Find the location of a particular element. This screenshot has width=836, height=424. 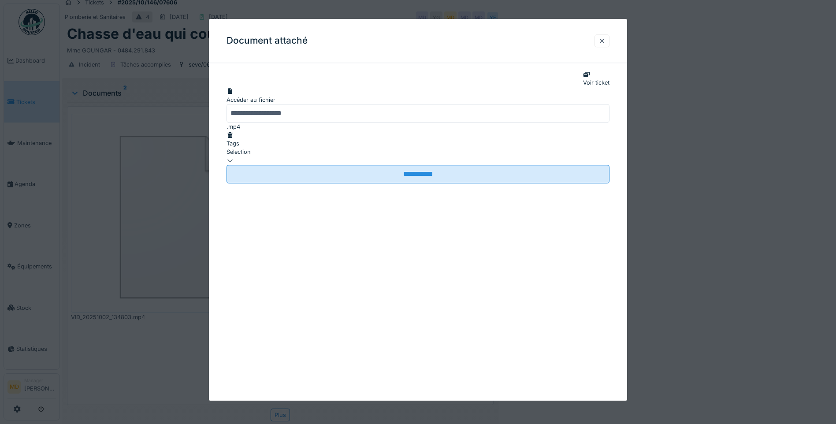

label: Tags is located at coordinates (233, 143).